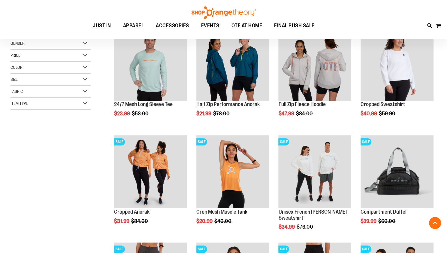 This screenshot has width=447, height=253. I want to click on a: OTF AT HOME, so click(247, 26).